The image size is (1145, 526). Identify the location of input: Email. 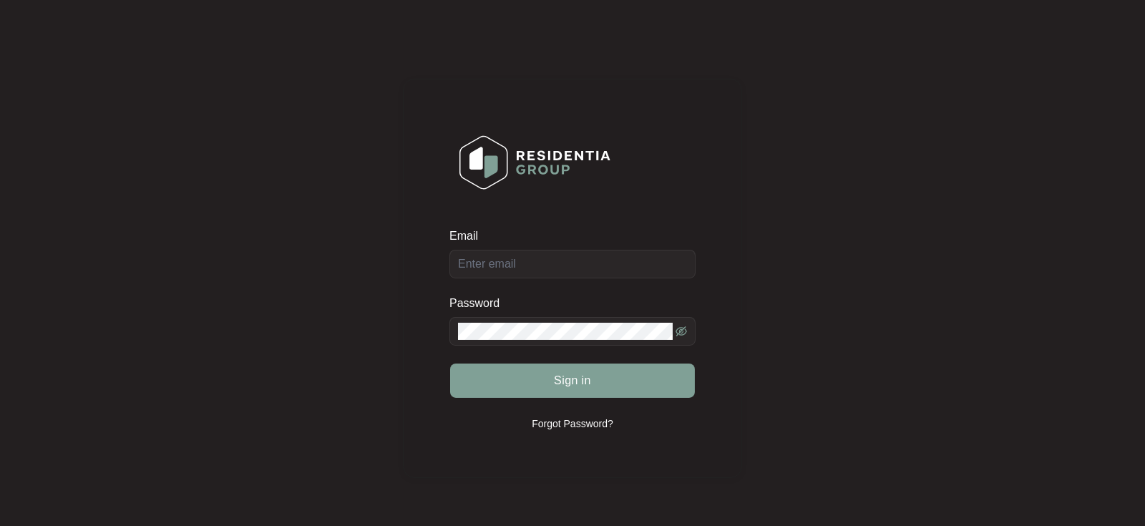
(573, 264).